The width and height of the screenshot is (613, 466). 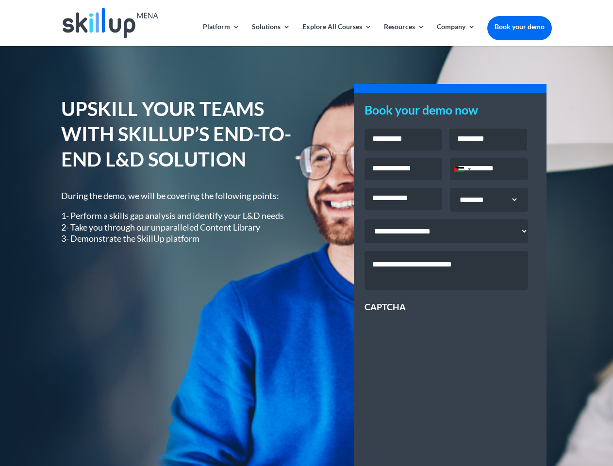 I want to click on p: 1- Perform a skills gap analysis and identify your L&D needs 2- Take you through our unparalleled..., so click(x=177, y=227).